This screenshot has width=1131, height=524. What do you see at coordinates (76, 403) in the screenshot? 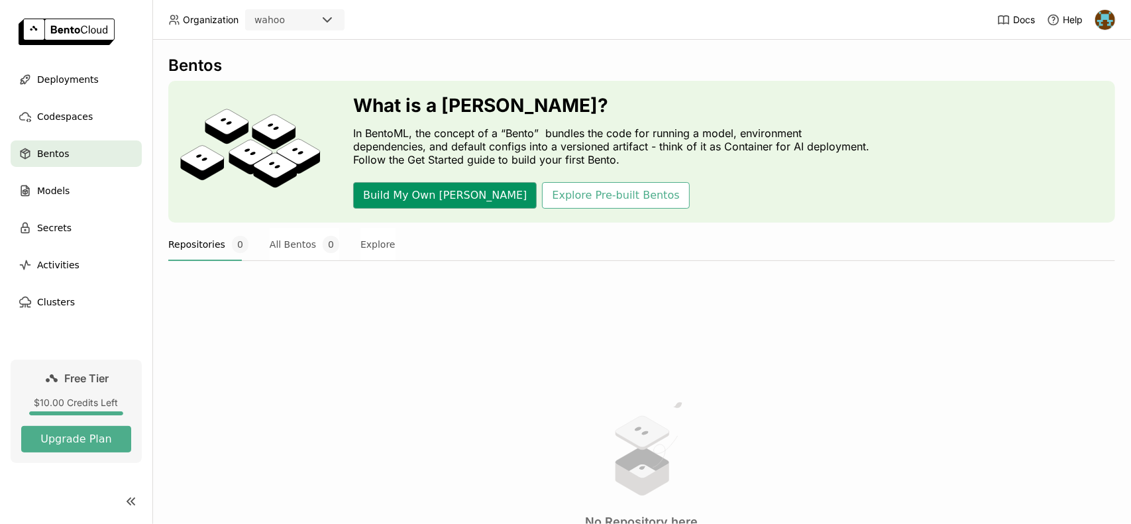
I see `div: $10.00 Credits Left` at bounding box center [76, 403].